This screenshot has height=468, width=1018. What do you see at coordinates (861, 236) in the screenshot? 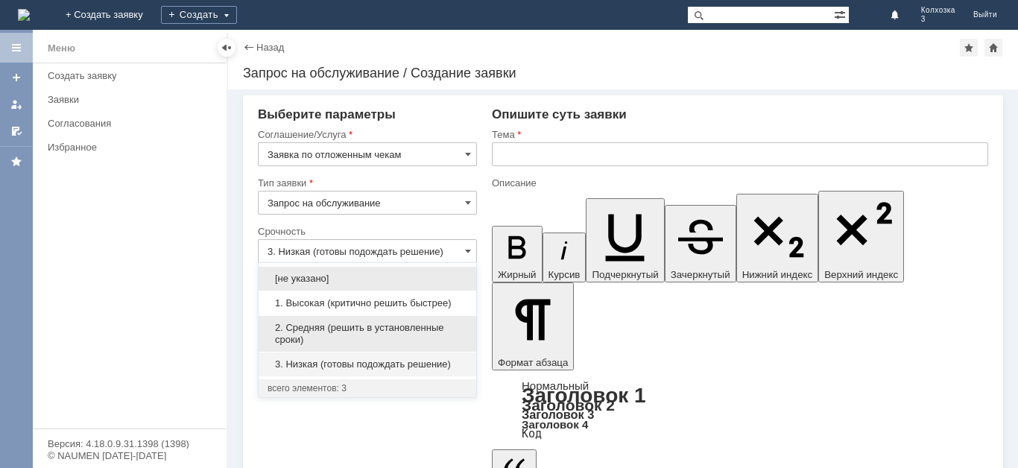
I see `button: Верхний индекс` at bounding box center [861, 236].